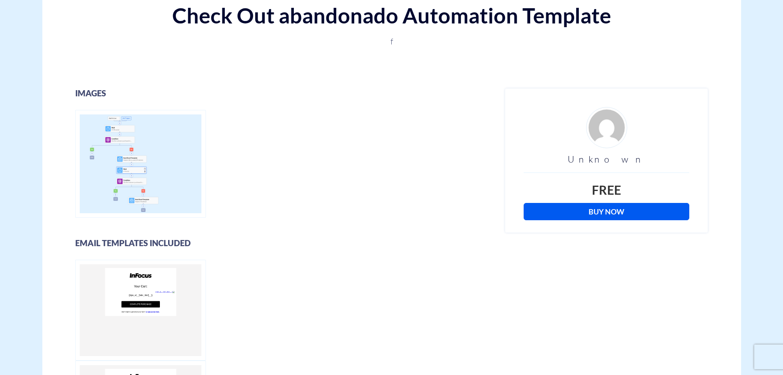 Image resolution: width=783 pixels, height=375 pixels. I want to click on a: Buy Now, so click(606, 211).